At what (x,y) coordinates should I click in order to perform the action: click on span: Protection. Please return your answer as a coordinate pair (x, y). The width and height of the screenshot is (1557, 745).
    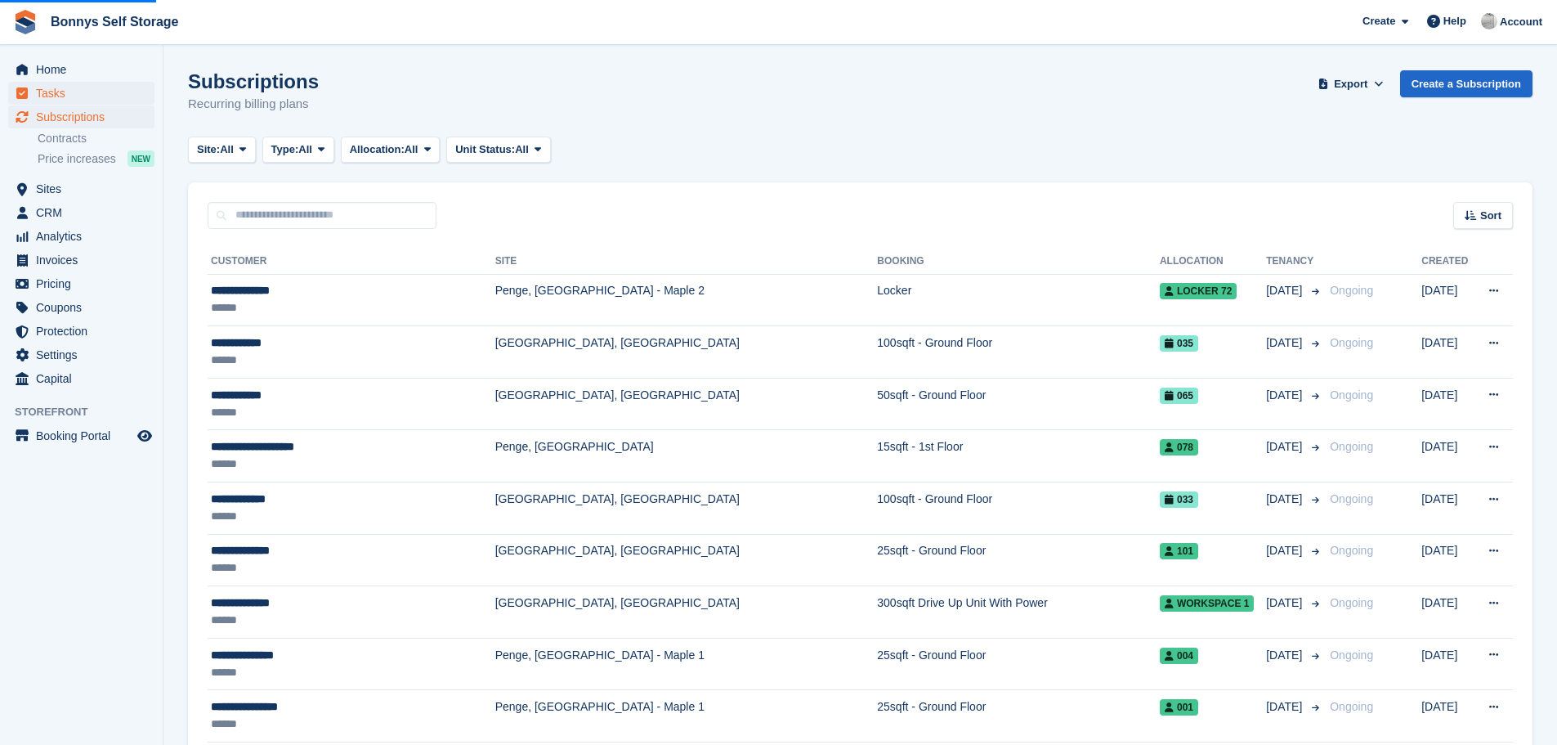
    Looking at the image, I should click on (85, 331).